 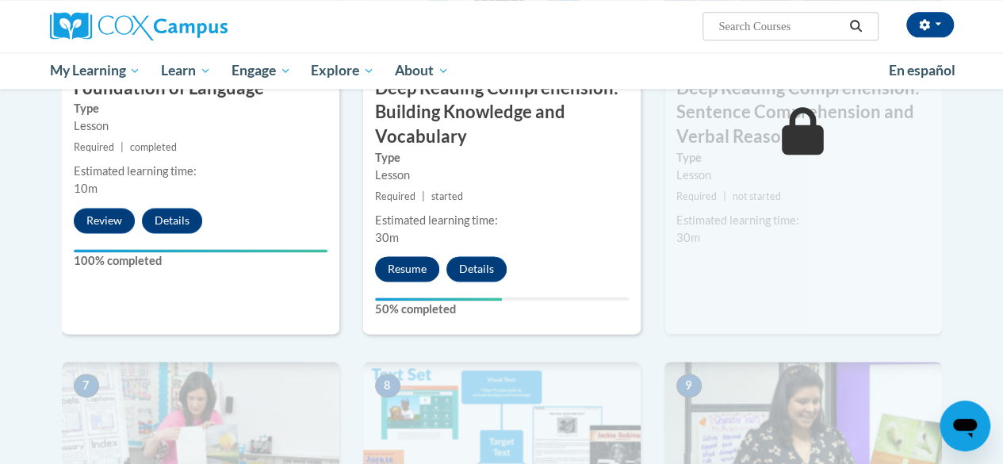 What do you see at coordinates (104, 220) in the screenshot?
I see `button: Review` at bounding box center [104, 220].